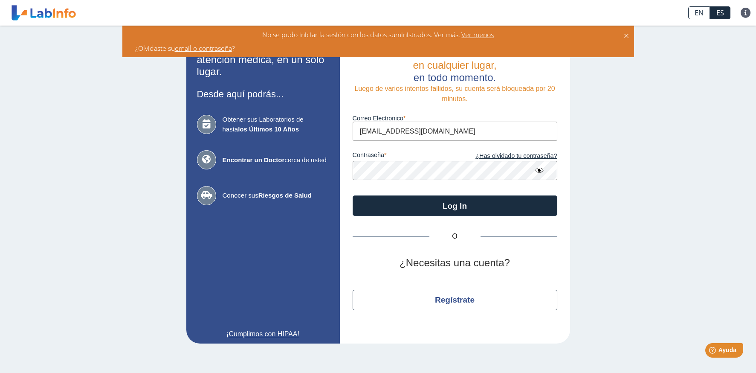 The width and height of the screenshot is (756, 373). Describe the element at coordinates (276, 160) in the screenshot. I see `span: cerca de usted` at that location.